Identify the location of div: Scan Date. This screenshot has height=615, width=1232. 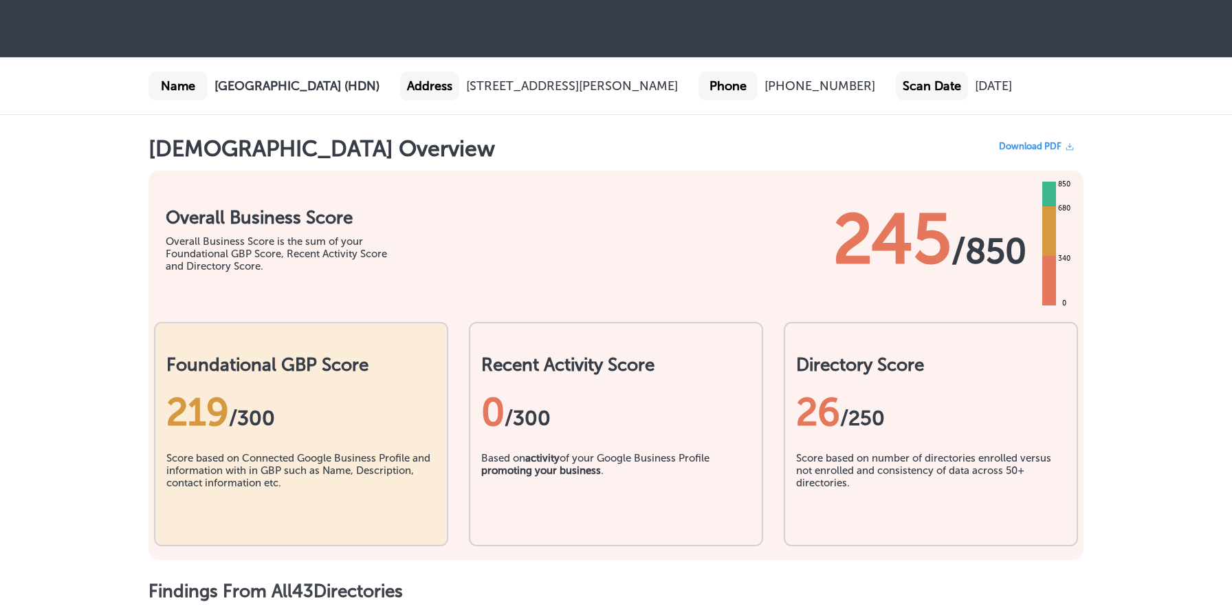
(932, 86).